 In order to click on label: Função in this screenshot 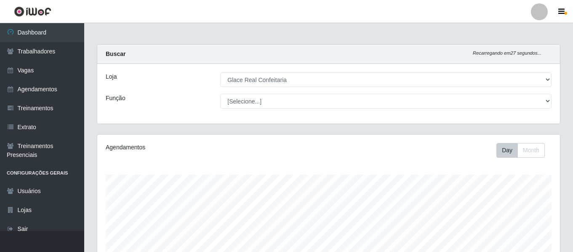, I will do `click(115, 98)`.